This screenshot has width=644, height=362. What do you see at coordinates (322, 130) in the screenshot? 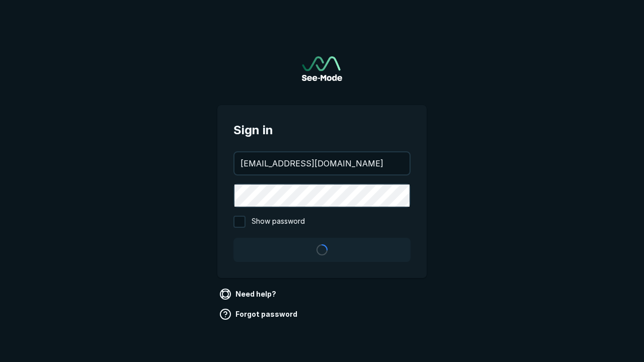
I see `span: Sign in` at bounding box center [322, 130].